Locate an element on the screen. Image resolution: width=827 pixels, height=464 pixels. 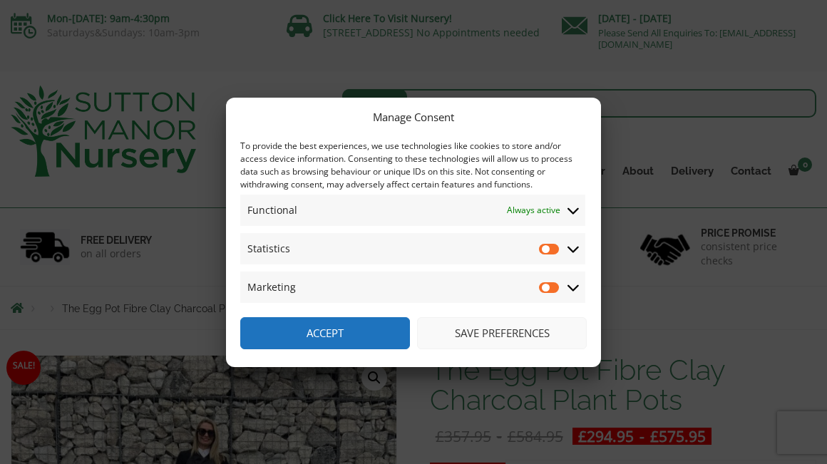
button: Save preferences is located at coordinates (502, 333).